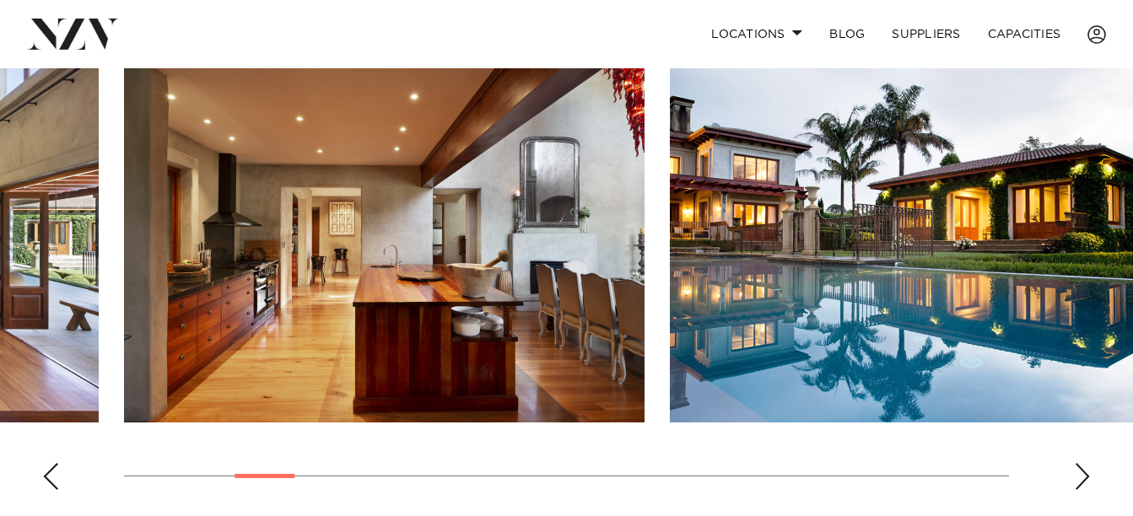  Describe the element at coordinates (73, 34) in the screenshot. I see `img: nzv-logo.png` at that location.